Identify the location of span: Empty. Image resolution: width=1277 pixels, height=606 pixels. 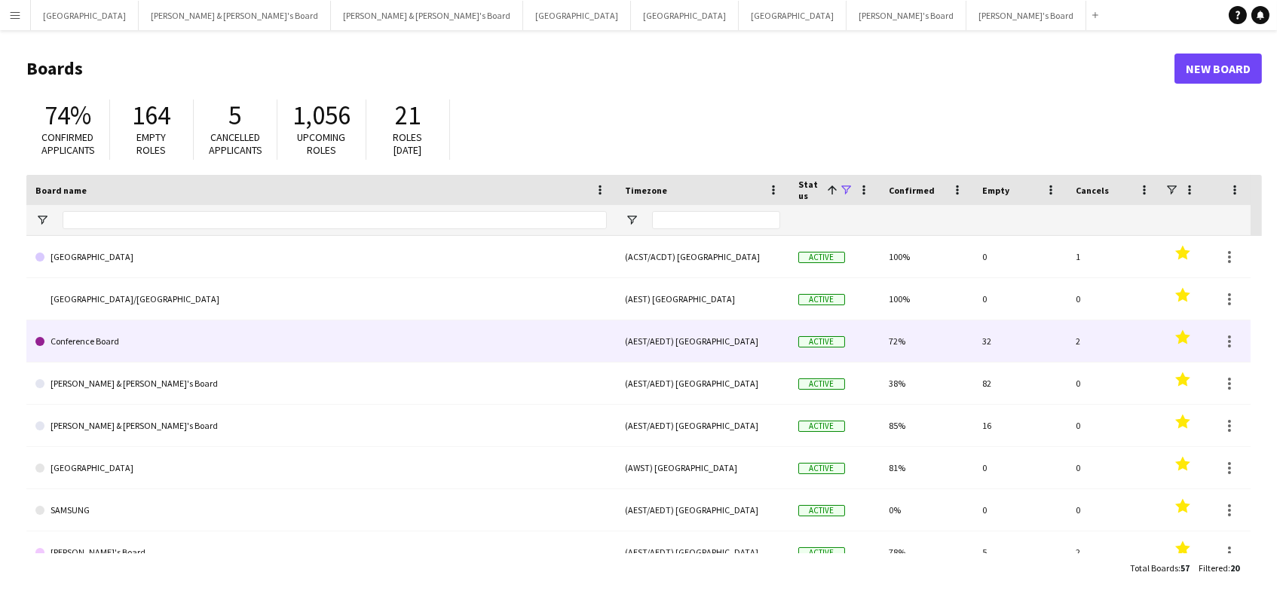
(996, 190).